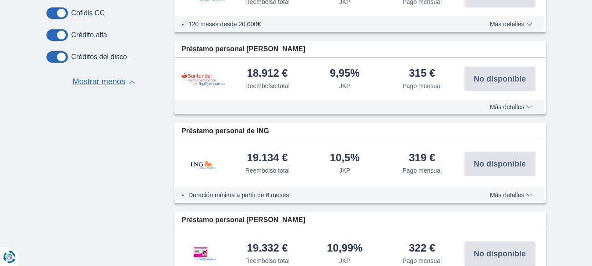 Image resolution: width=592 pixels, height=266 pixels. I want to click on font: Duración mínima a partir de 6 meses, so click(239, 195).